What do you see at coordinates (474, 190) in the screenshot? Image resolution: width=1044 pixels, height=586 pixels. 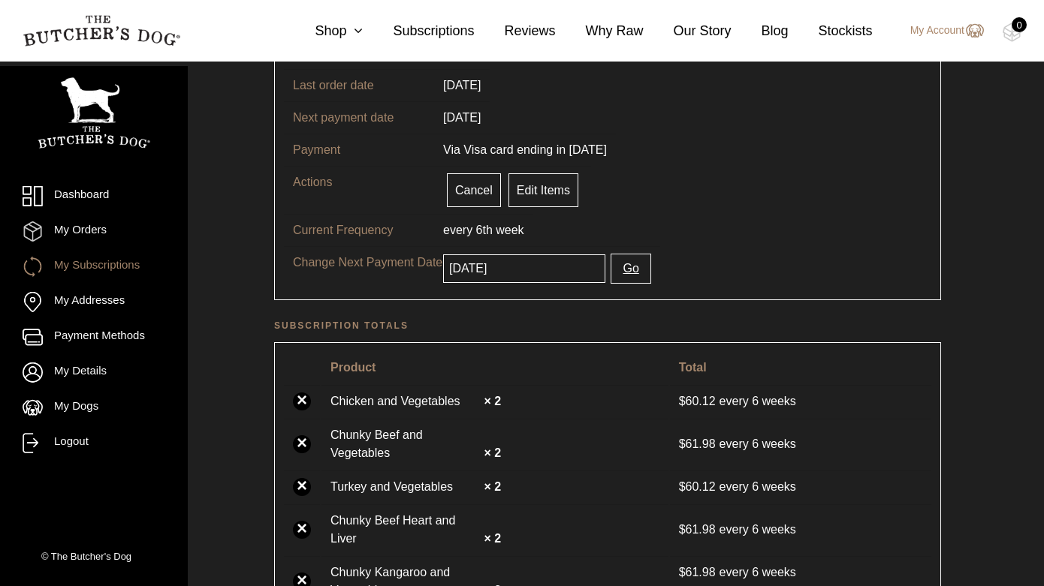 I see `a: Cancel` at bounding box center [474, 190].